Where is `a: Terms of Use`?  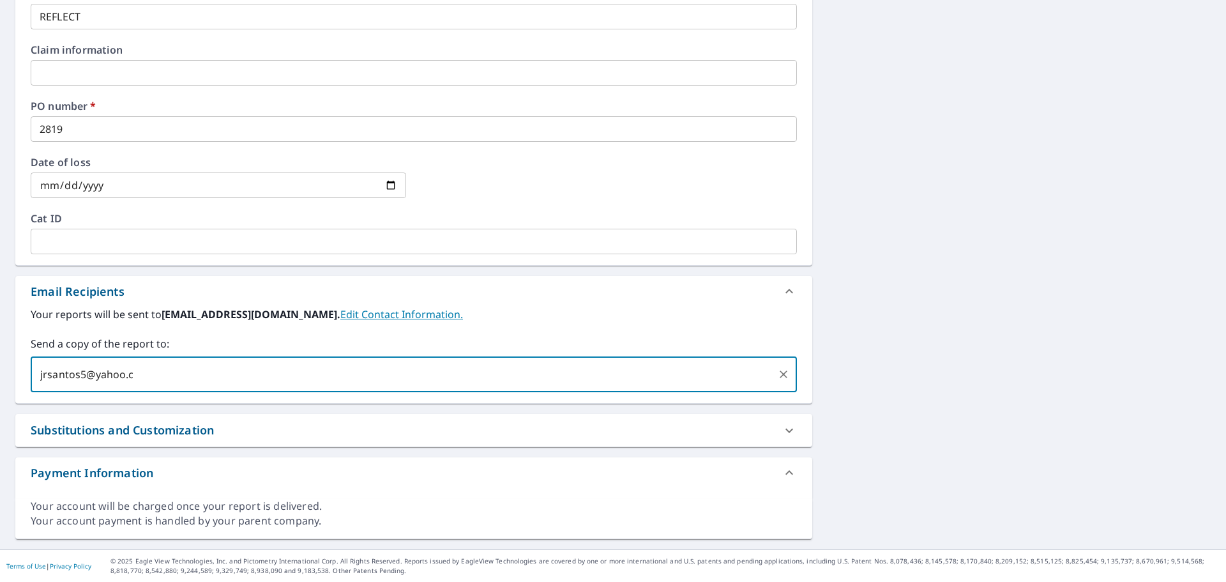 a: Terms of Use is located at coordinates (26, 566).